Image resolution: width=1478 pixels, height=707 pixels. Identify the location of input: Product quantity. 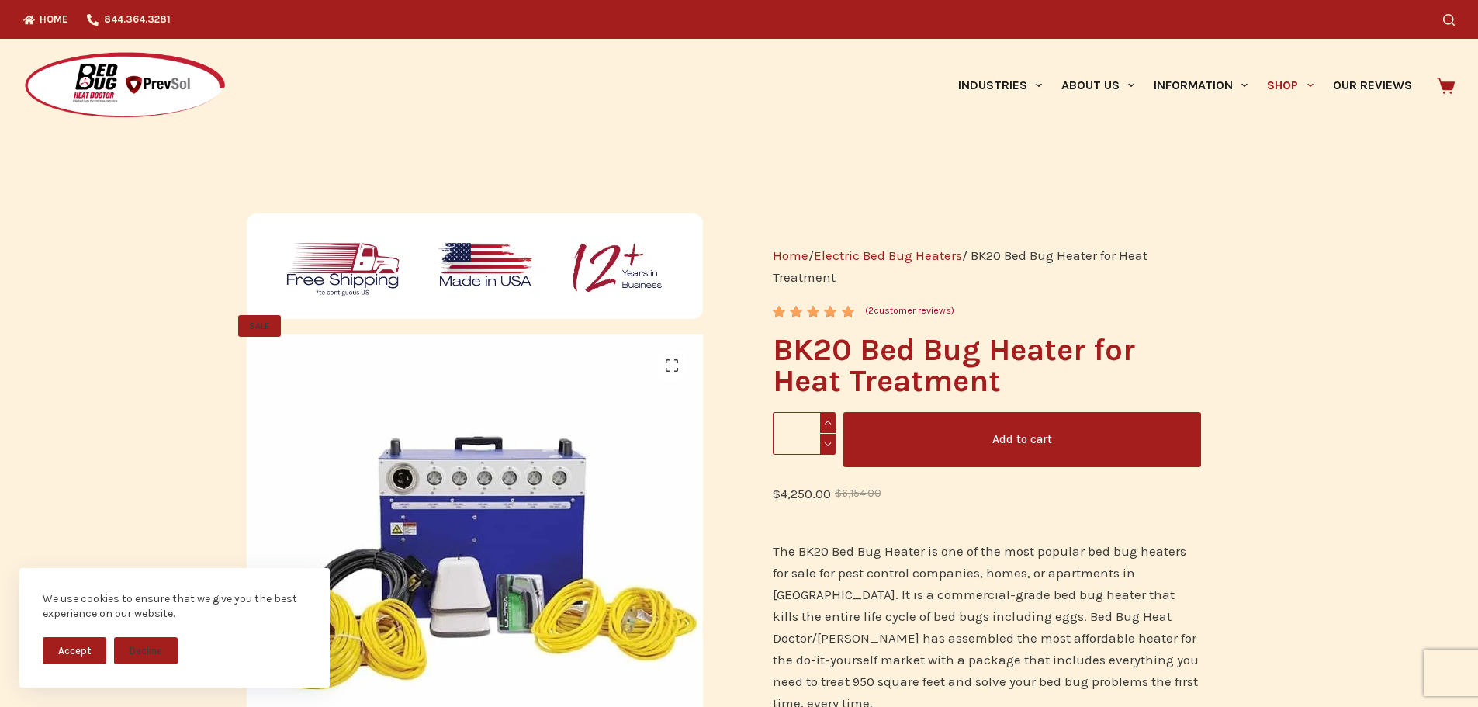
(804, 433).